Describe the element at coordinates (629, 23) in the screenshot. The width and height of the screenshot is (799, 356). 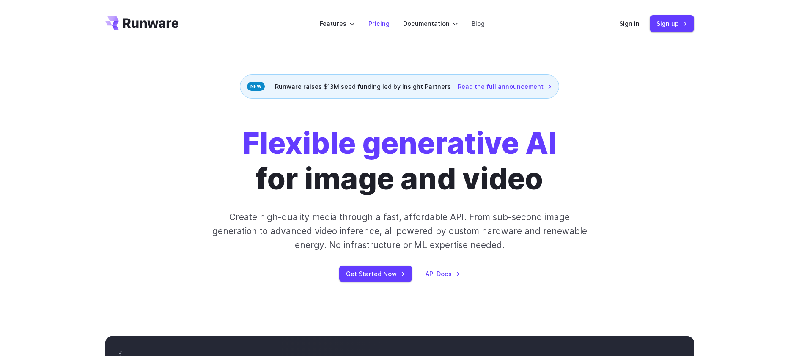
I see `a: Sign in` at that location.